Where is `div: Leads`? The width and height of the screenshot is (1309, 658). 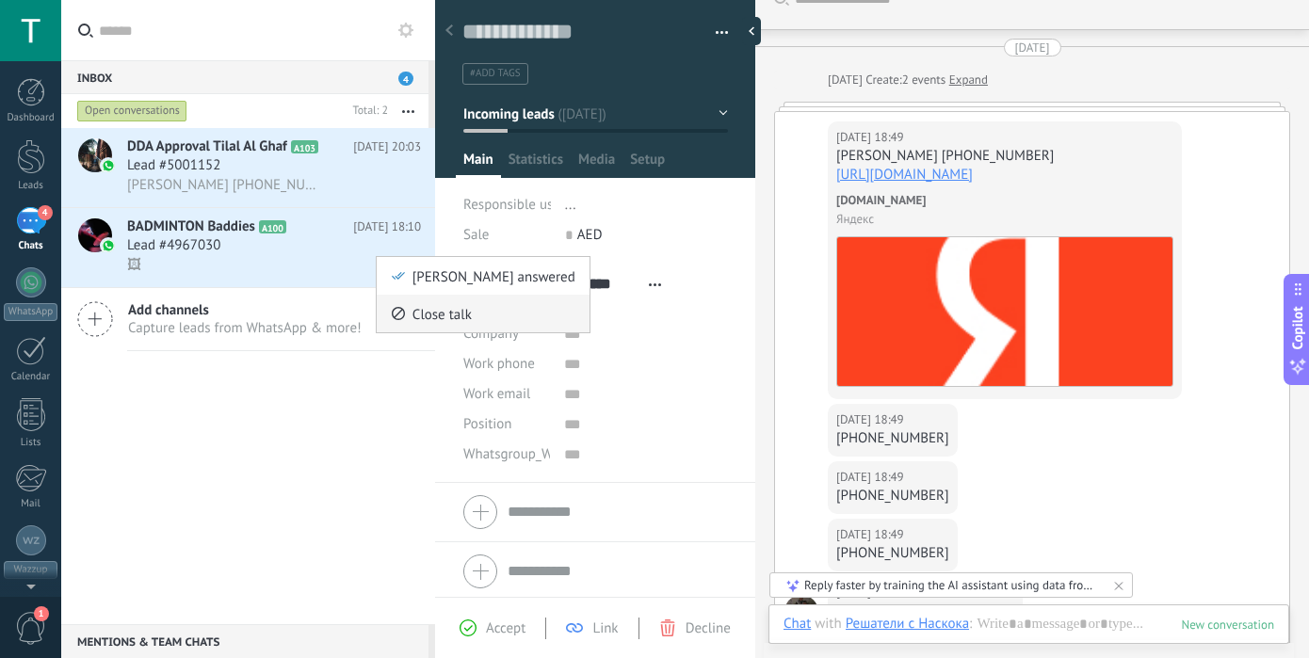 div: Leads is located at coordinates (31, 186).